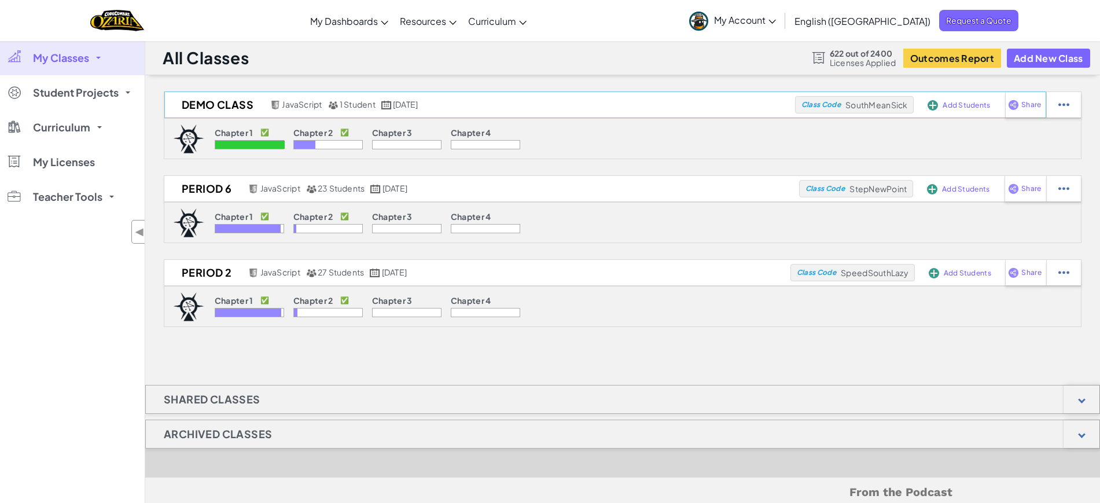 Image resolution: width=1100 pixels, height=503 pixels. Describe the element at coordinates (64, 162) in the screenshot. I see `span: My Licenses` at that location.